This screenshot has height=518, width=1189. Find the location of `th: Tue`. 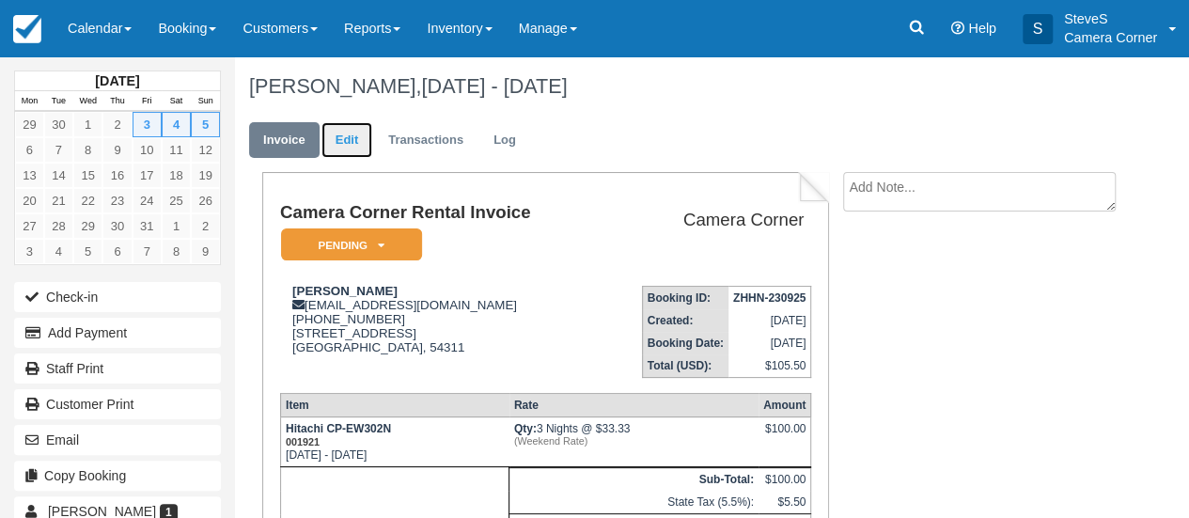

th: Tue is located at coordinates (58, 102).